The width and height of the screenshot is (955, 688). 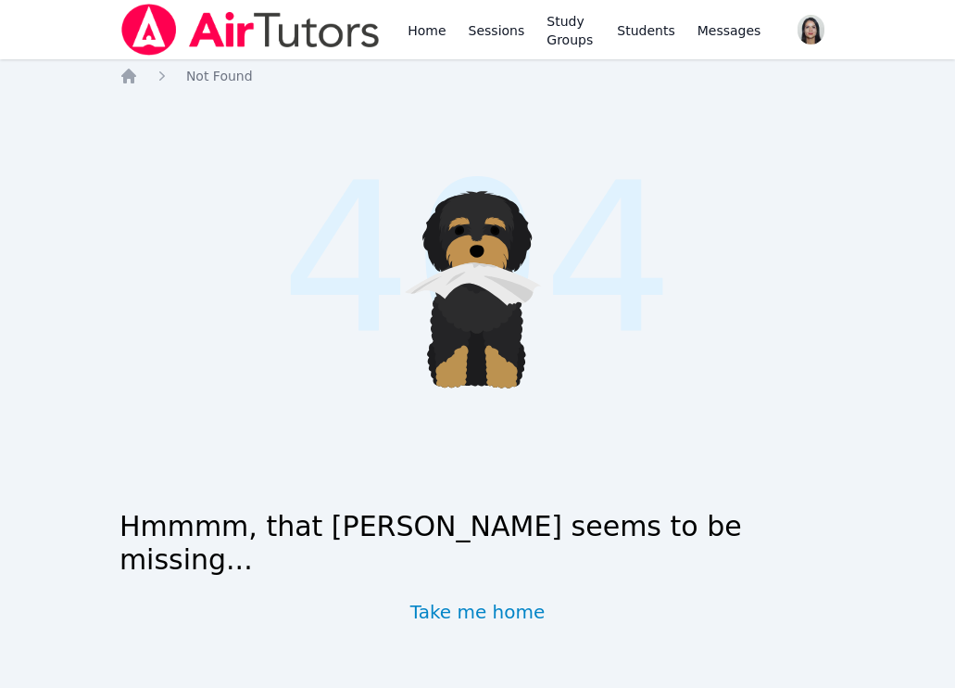 I want to click on a: Not Found, so click(x=220, y=76).